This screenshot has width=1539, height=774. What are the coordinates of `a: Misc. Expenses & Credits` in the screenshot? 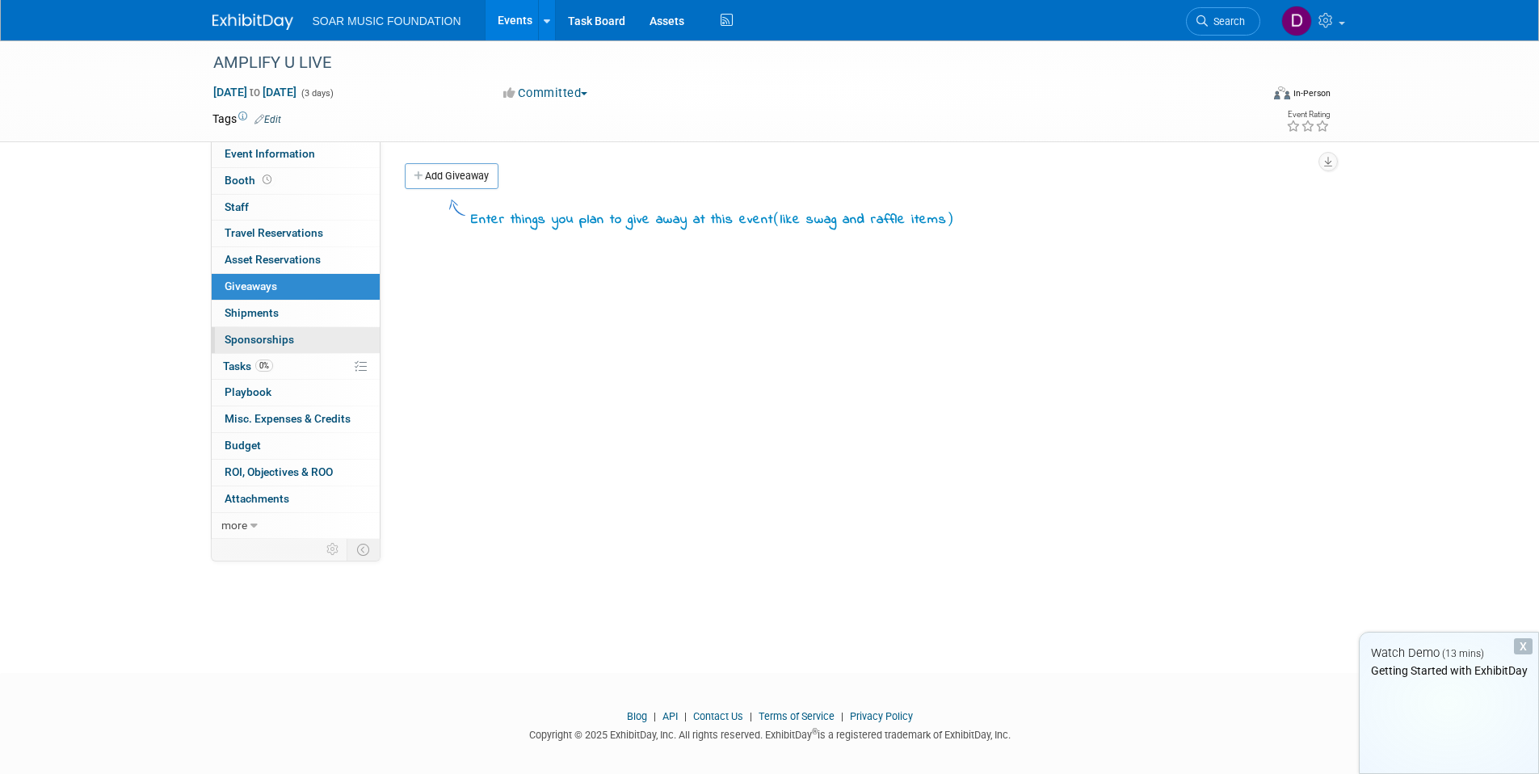 It's located at (296, 419).